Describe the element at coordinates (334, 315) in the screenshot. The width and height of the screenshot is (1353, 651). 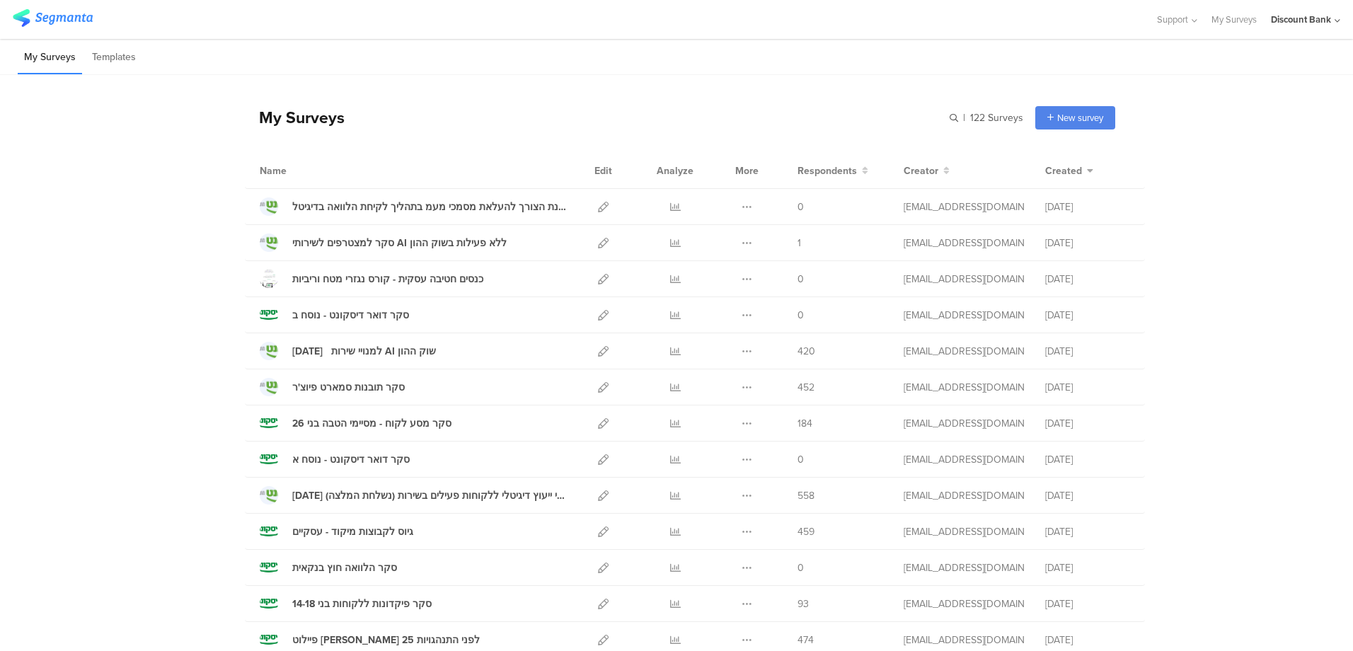
I see `a: סקר דואר דיסקונט - נוסח ב` at that location.